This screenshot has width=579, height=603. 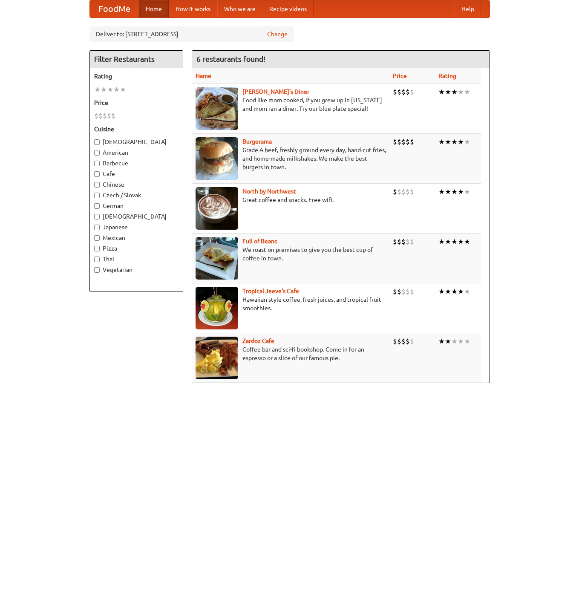 What do you see at coordinates (97, 270) in the screenshot?
I see `input: Vegetarian` at bounding box center [97, 270].